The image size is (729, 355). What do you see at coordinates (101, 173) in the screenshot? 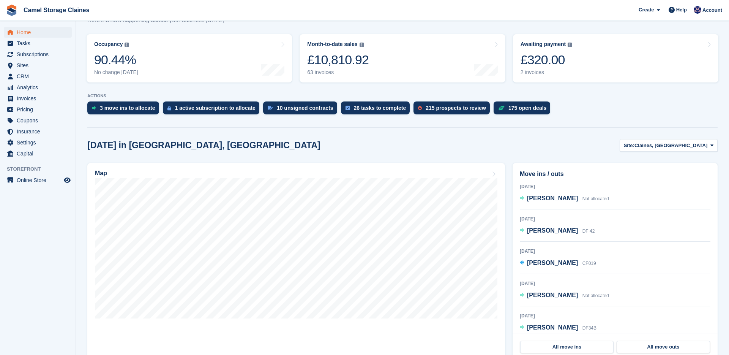
I see `h2: Map` at bounding box center [101, 173].